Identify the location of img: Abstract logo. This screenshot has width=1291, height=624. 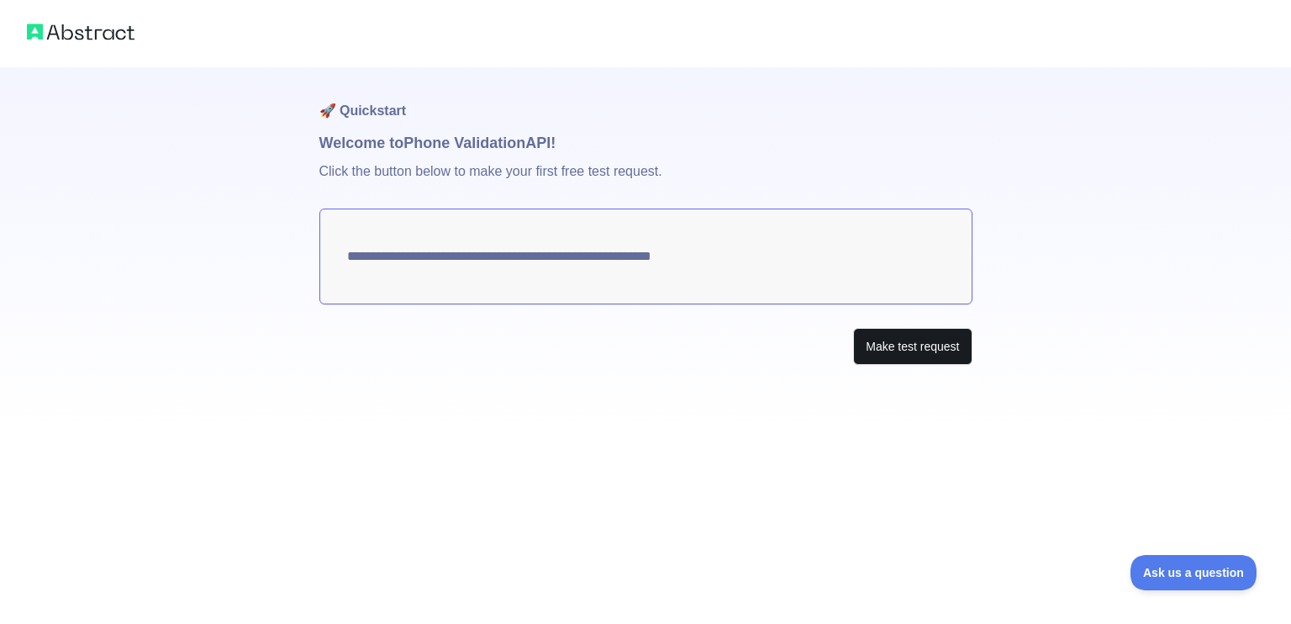
(81, 32).